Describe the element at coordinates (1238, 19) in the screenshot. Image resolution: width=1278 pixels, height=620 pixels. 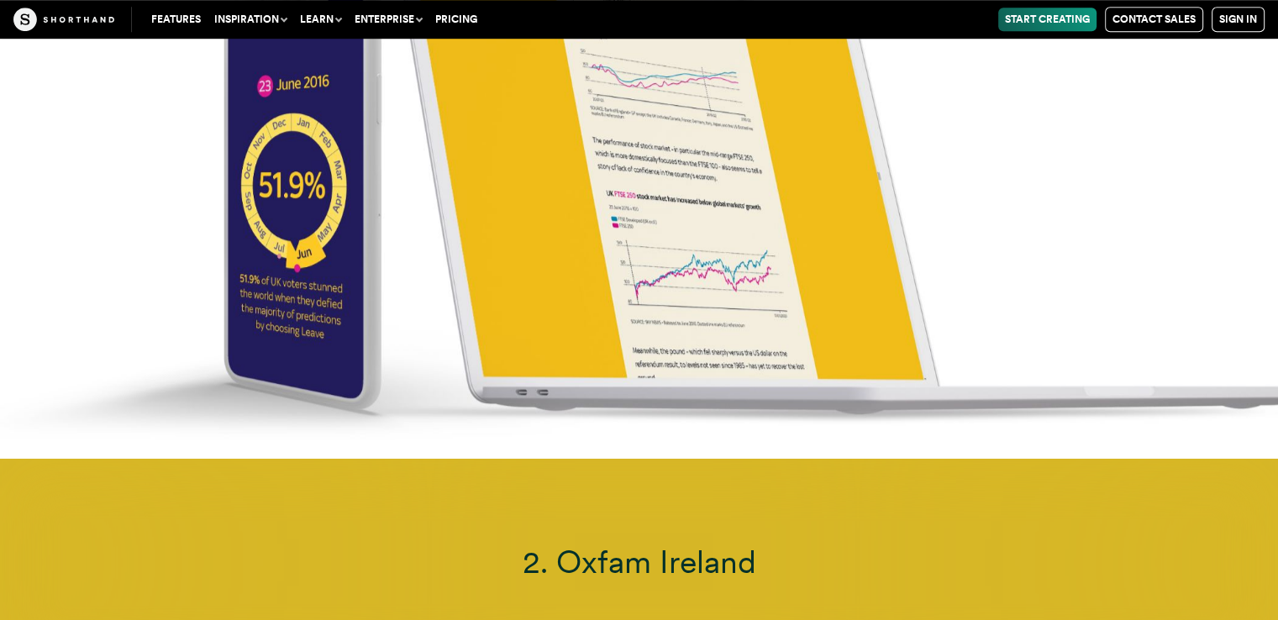
I see `a: Sign in` at that location.